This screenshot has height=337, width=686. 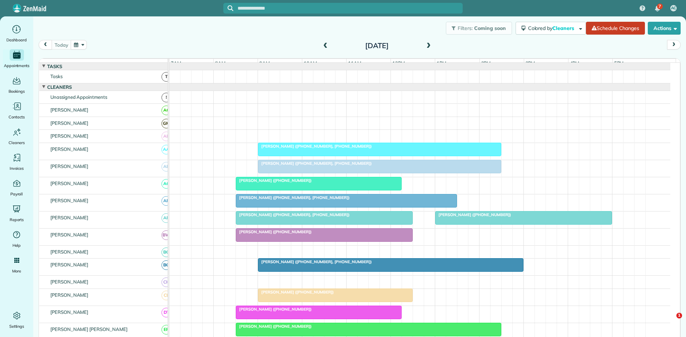 I want to click on span: More, so click(x=16, y=271).